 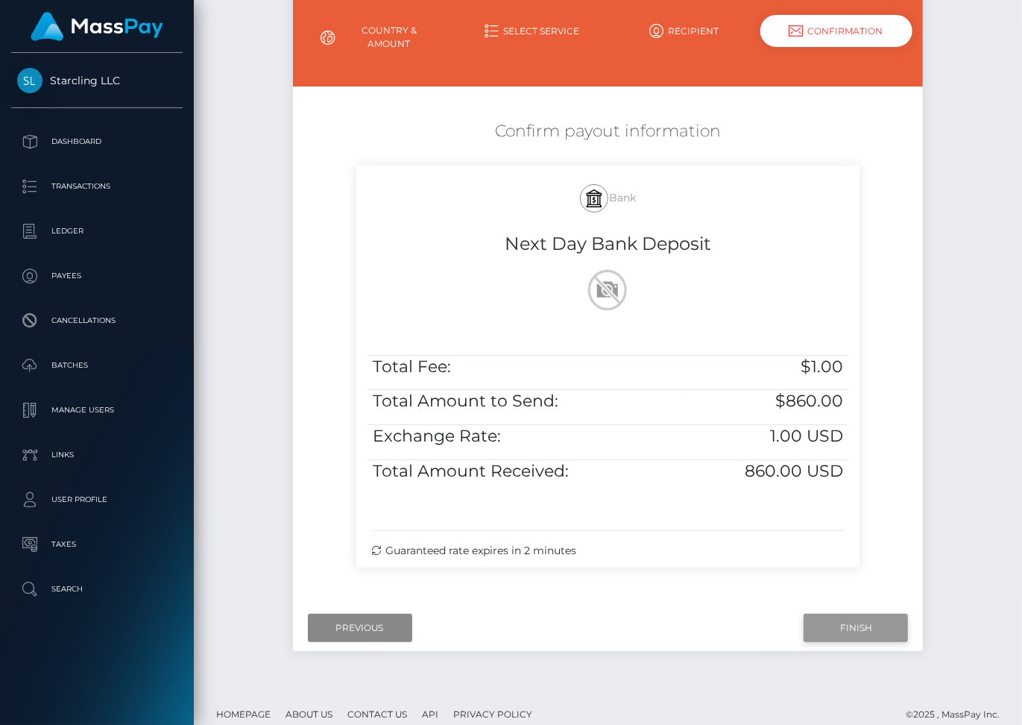 What do you see at coordinates (97, 410) in the screenshot?
I see `p: Manage Users` at bounding box center [97, 410].